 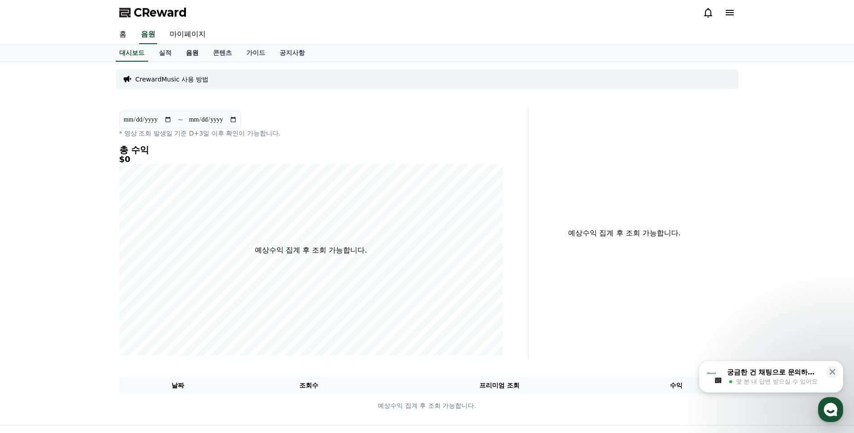 What do you see at coordinates (132, 53) in the screenshot?
I see `a: 대시보드` at bounding box center [132, 53].